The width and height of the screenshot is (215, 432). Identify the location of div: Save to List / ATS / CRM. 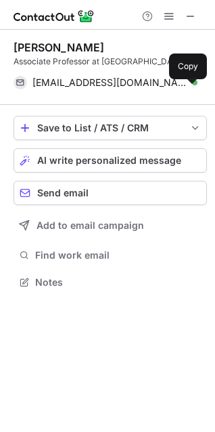
(110, 128).